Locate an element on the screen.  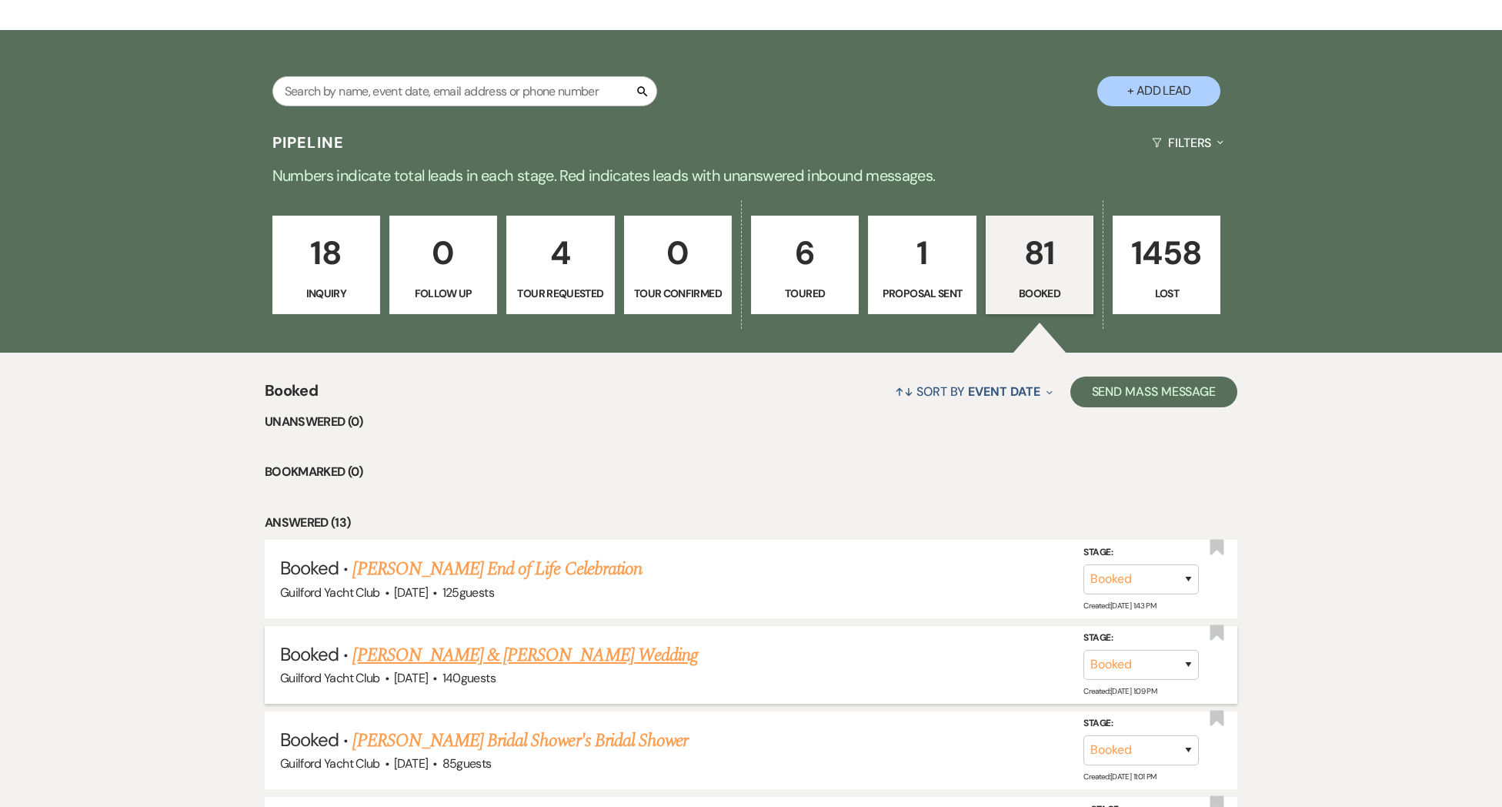
a: 4Tour Requested is located at coordinates (560, 265).